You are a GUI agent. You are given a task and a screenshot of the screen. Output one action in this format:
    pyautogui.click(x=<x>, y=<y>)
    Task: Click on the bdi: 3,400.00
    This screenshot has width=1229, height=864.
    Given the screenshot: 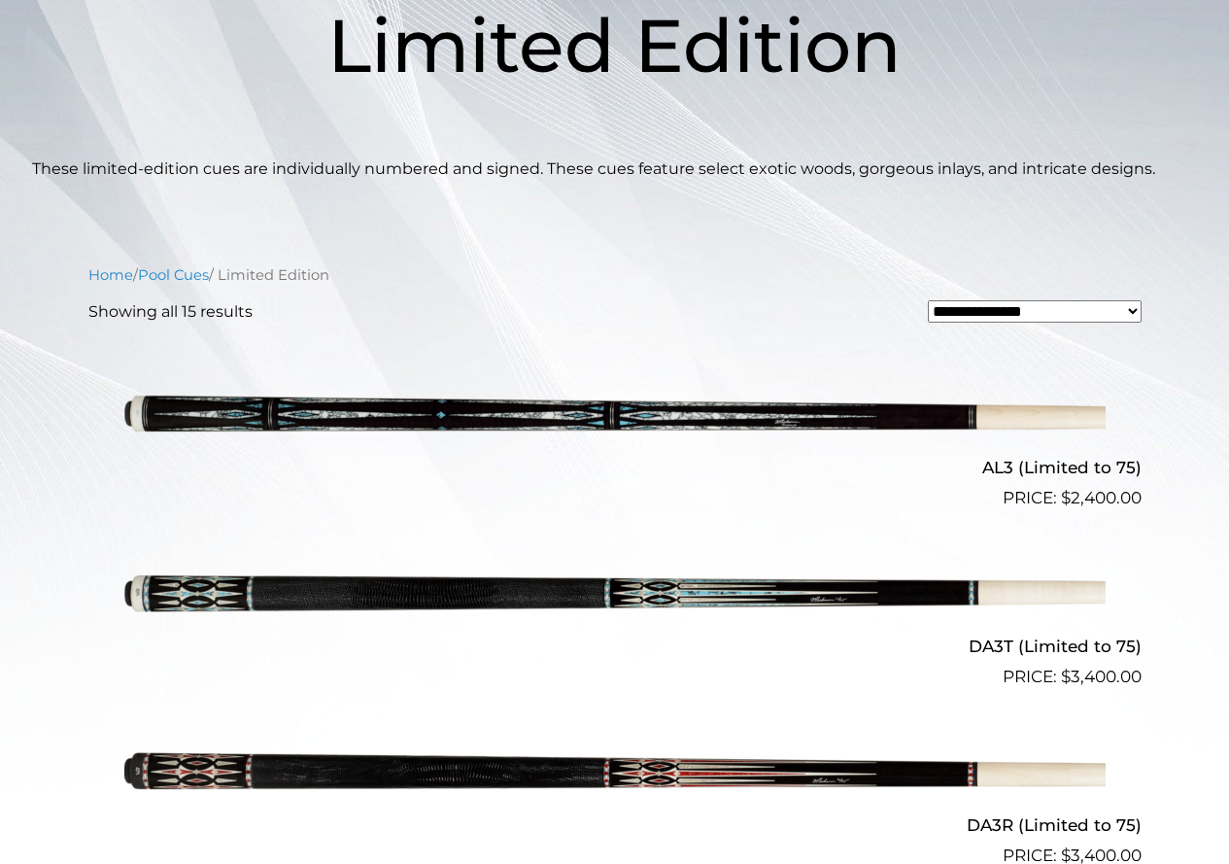 What is the action you would take?
    pyautogui.click(x=1101, y=676)
    